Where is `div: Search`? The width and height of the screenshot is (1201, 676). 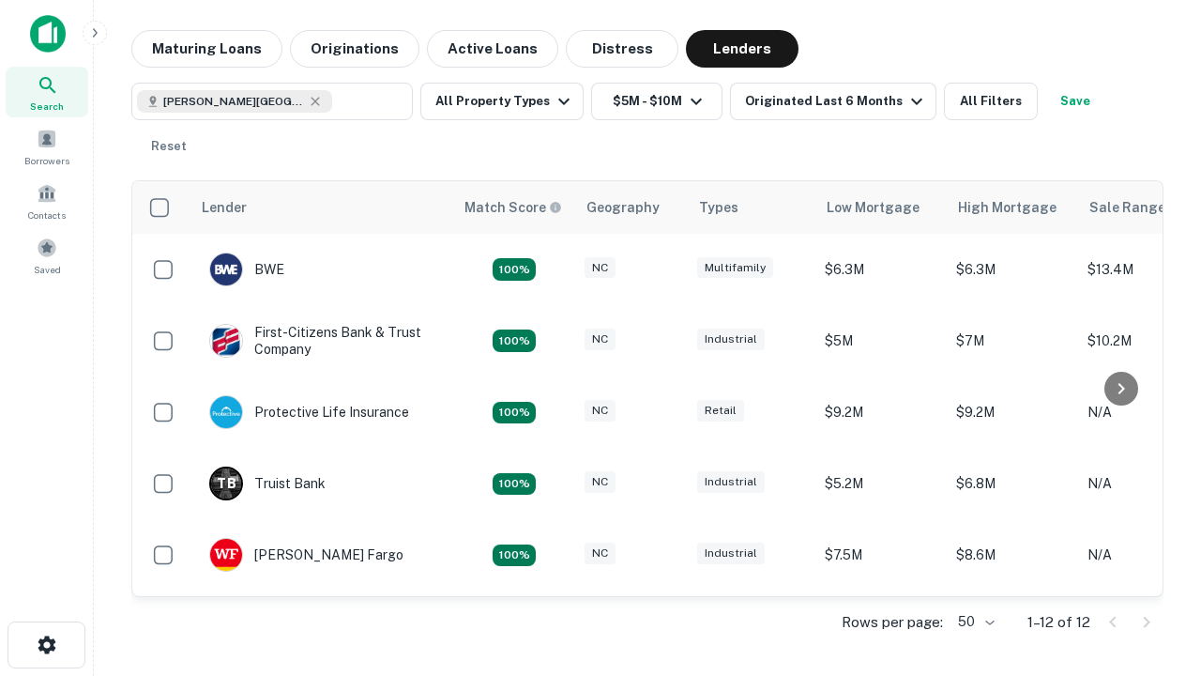 div: Search is located at coordinates (47, 92).